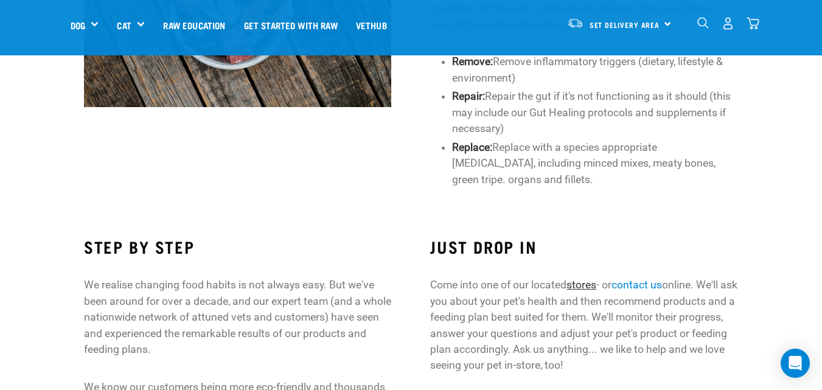  I want to click on strong: Remove:, so click(472, 61).